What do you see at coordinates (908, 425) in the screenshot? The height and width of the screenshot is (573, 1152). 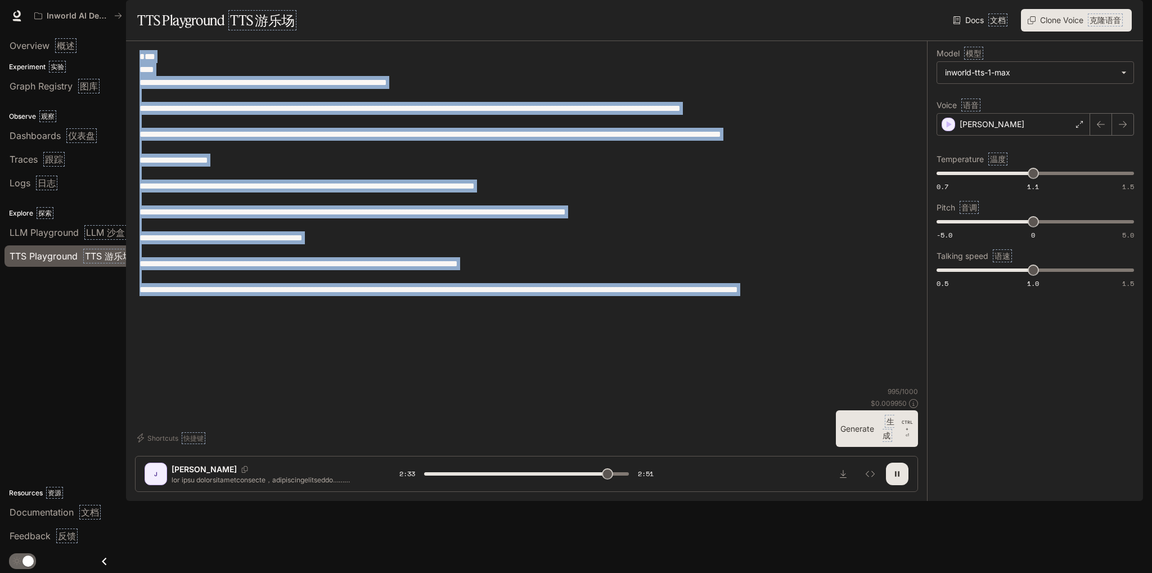 I see `p: CTRL +` at bounding box center [908, 425].